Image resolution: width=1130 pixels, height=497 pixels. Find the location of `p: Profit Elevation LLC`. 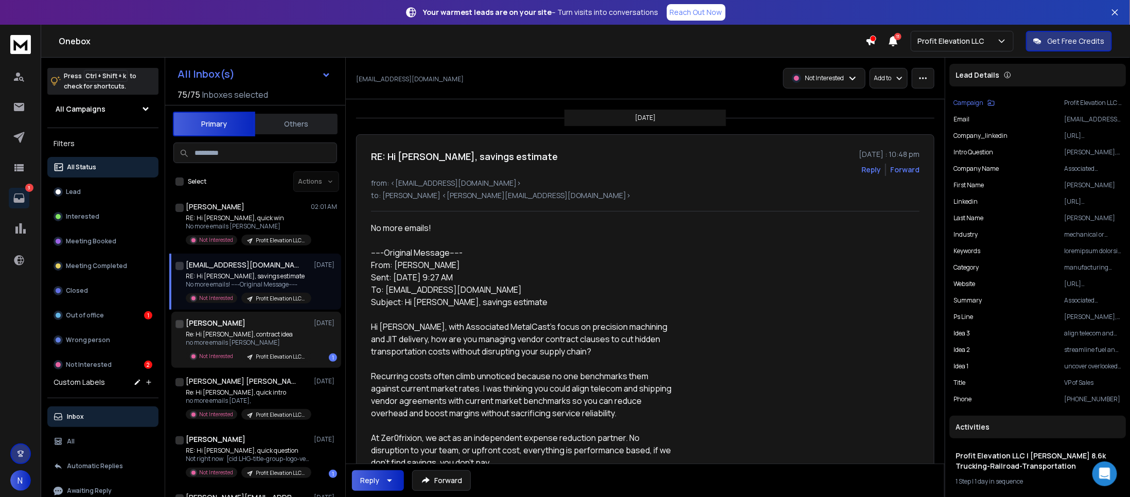

p: Profit Elevation LLC is located at coordinates (953, 41).